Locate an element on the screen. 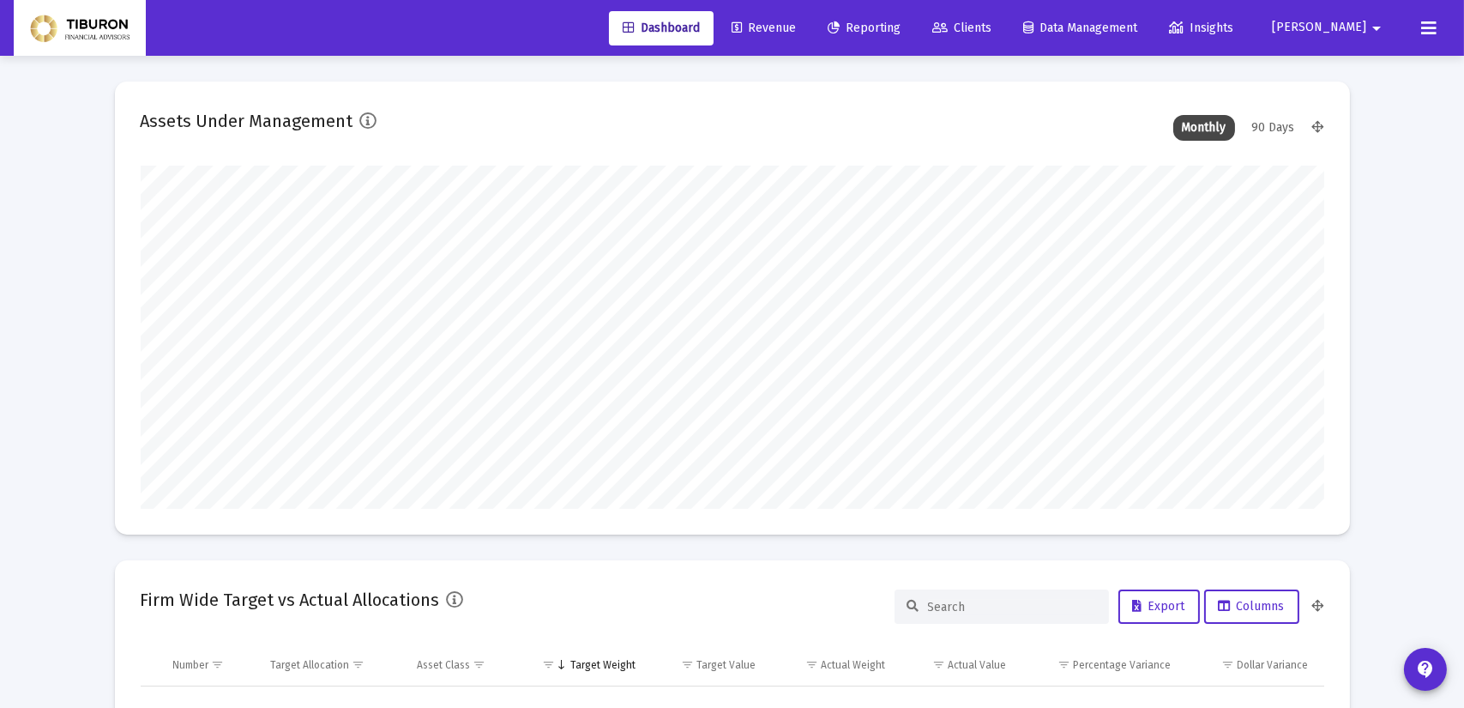 The width and height of the screenshot is (1464, 708). img: Dashboard is located at coordinates (80, 28).